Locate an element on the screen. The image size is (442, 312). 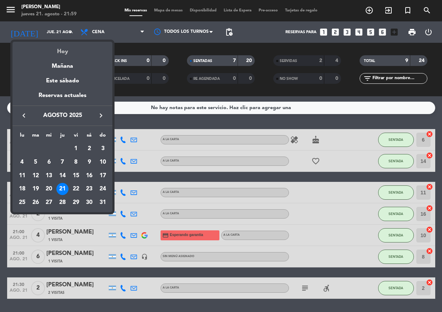
div: 30 is located at coordinates (89, 203).